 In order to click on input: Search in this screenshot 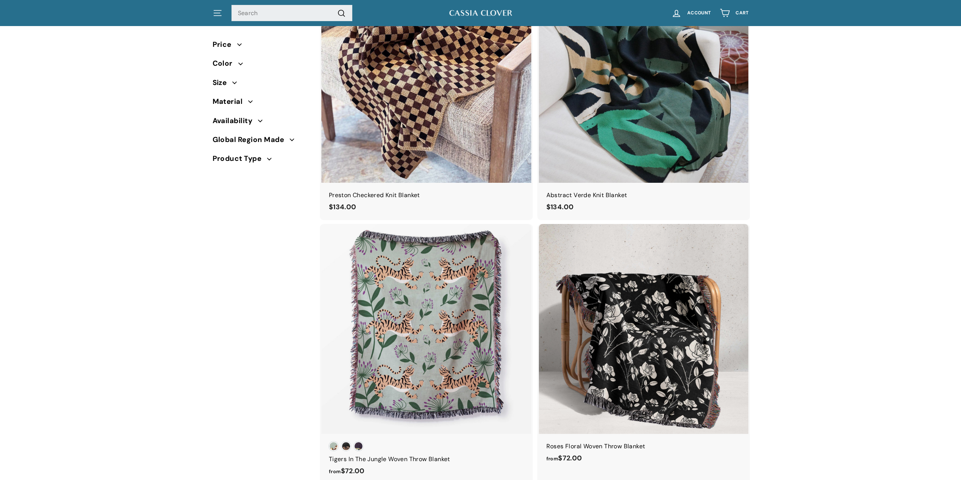, I will do `click(292, 13)`.